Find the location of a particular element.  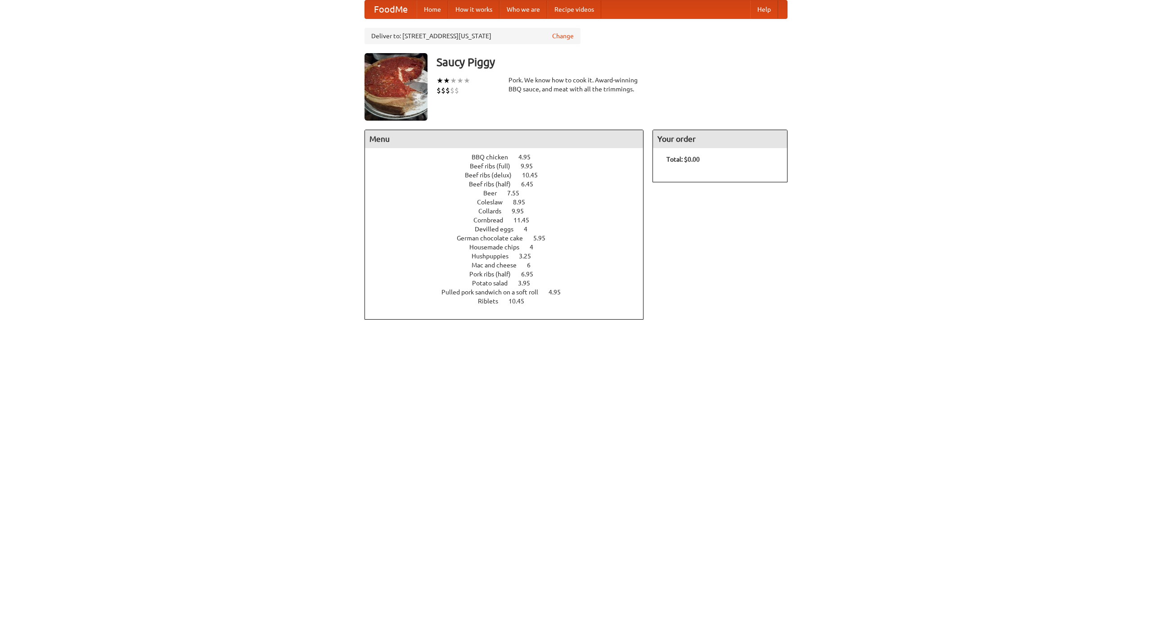

a: Beef ribs (delux) 10.45 is located at coordinates (509, 175).